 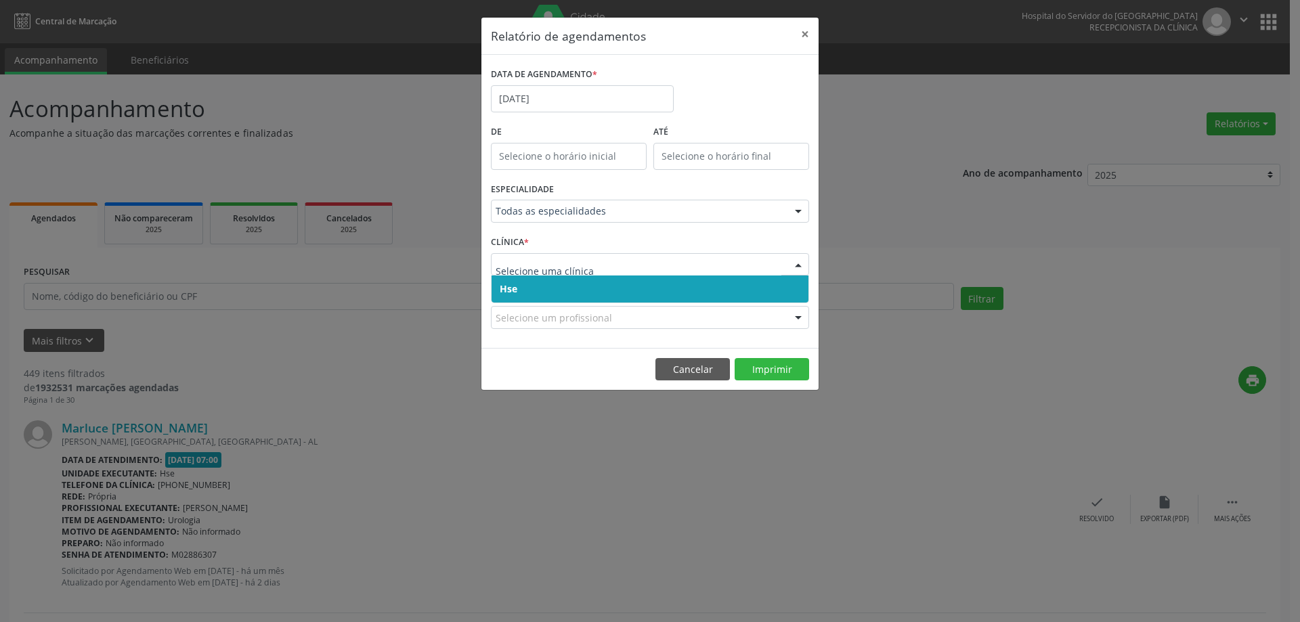 What do you see at coordinates (510, 242) in the screenshot?
I see `label: CLÍNICA` at bounding box center [510, 242].